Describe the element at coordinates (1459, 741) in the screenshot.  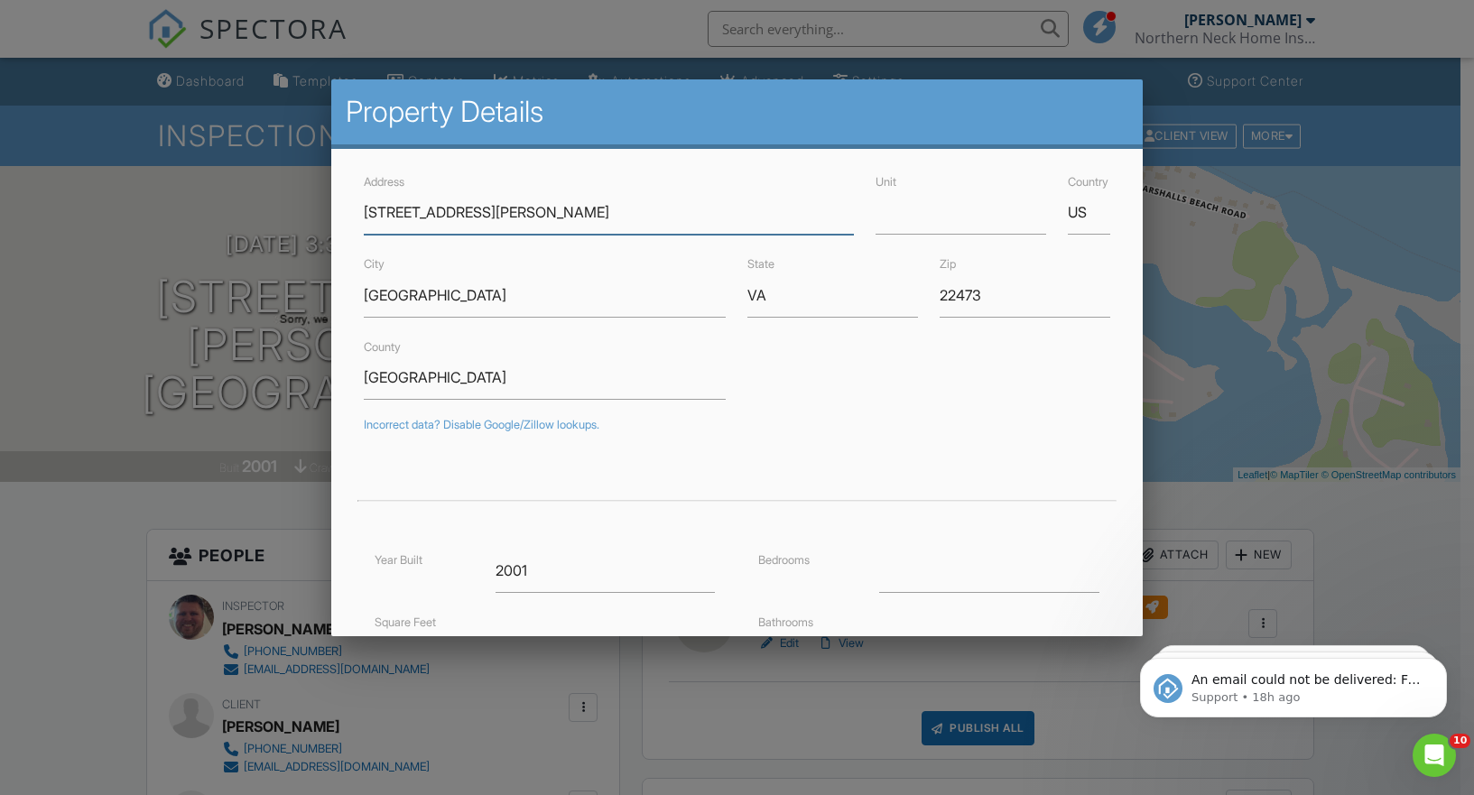
I see `span: 10` at that location.